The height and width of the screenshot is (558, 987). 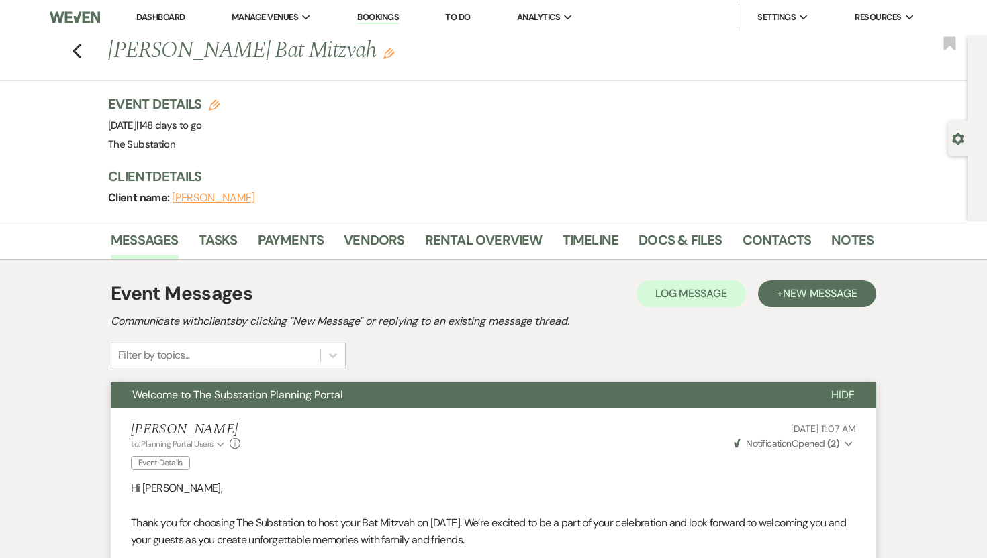 I want to click on a: Docs & Files, so click(x=680, y=244).